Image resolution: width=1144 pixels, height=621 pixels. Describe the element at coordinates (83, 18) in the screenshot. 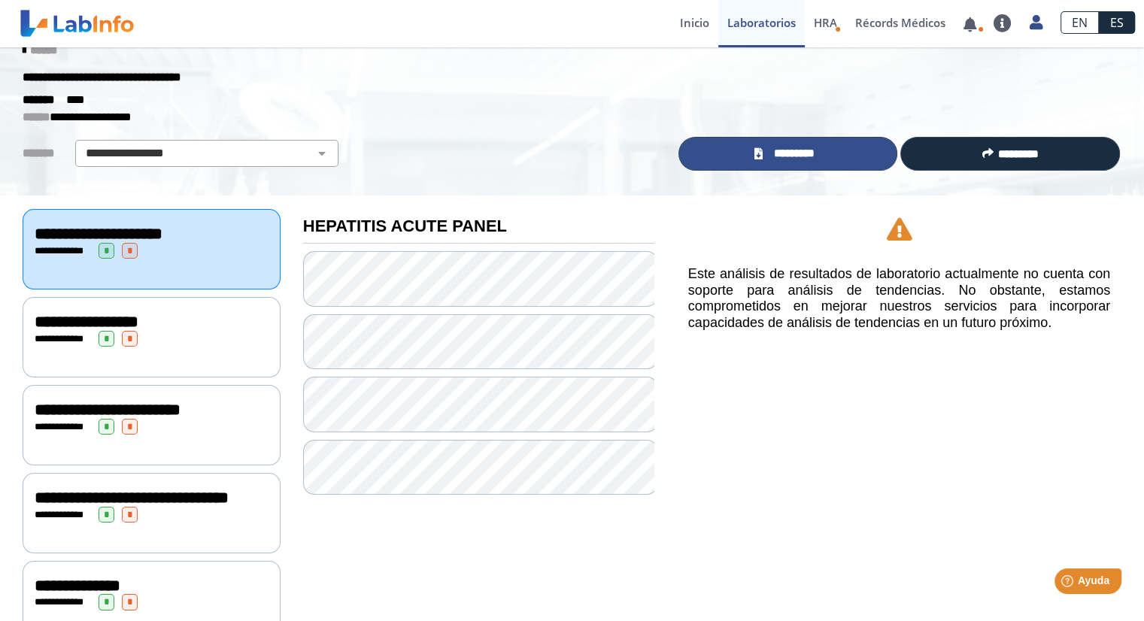

I see `span: Ayuda` at that location.